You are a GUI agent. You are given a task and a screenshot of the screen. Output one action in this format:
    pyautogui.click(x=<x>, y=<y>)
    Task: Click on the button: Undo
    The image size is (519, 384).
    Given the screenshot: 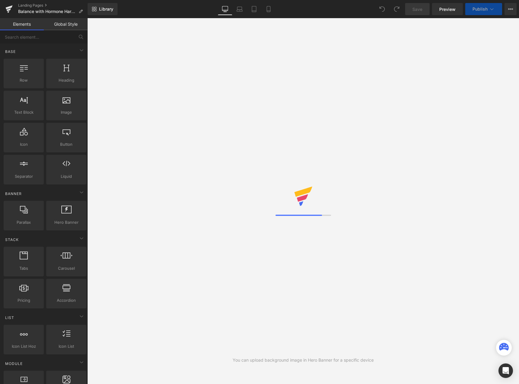 What is the action you would take?
    pyautogui.click(x=382, y=9)
    